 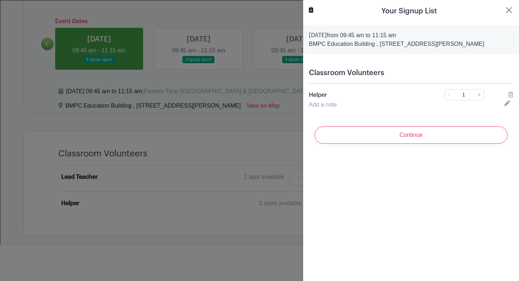 What do you see at coordinates (411, 35) in the screenshot?
I see `p: from 09:45 am to 11:15 am` at bounding box center [411, 35].